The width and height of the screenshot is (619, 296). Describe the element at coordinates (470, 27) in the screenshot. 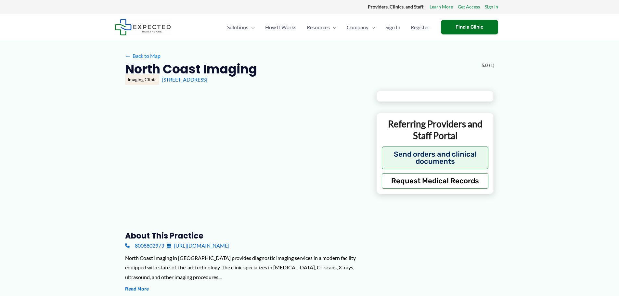

I see `a: Find a Clinic` at that location.